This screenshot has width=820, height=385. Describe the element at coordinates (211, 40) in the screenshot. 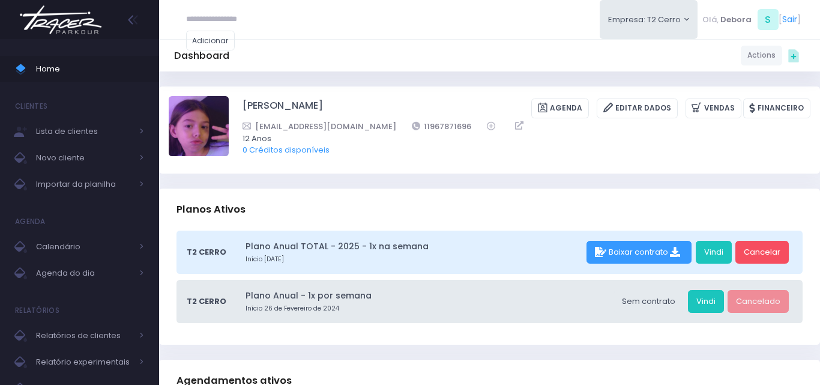

I see `a: Adicionar` at that location.